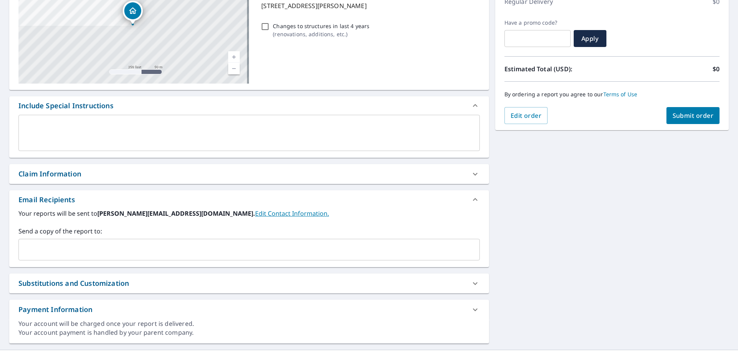 This screenshot has width=738, height=354. Describe the element at coordinates (249, 332) in the screenshot. I see `div: Your account payment is handled by your parent company.` at that location.